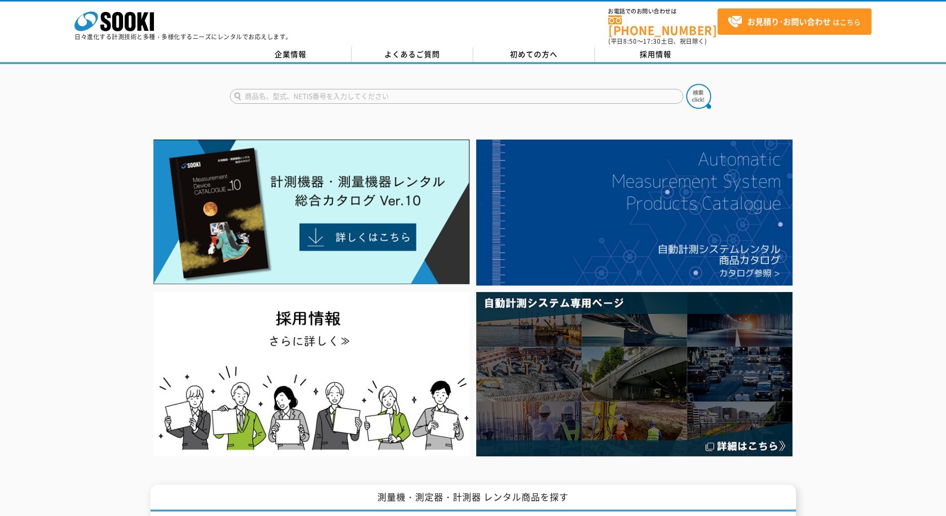 The height and width of the screenshot is (516, 946). Describe the element at coordinates (412, 55) in the screenshot. I see `a: よくあるご質問` at that location.